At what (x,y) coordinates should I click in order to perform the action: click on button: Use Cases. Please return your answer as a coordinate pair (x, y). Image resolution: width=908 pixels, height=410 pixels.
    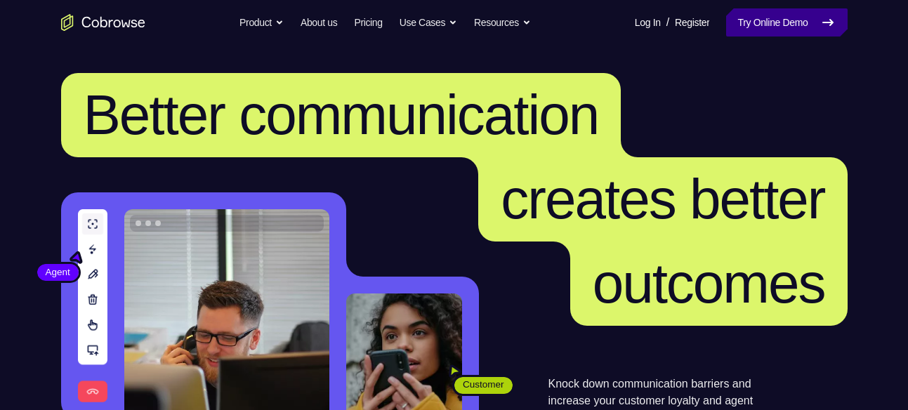
    Looking at the image, I should click on (429, 22).